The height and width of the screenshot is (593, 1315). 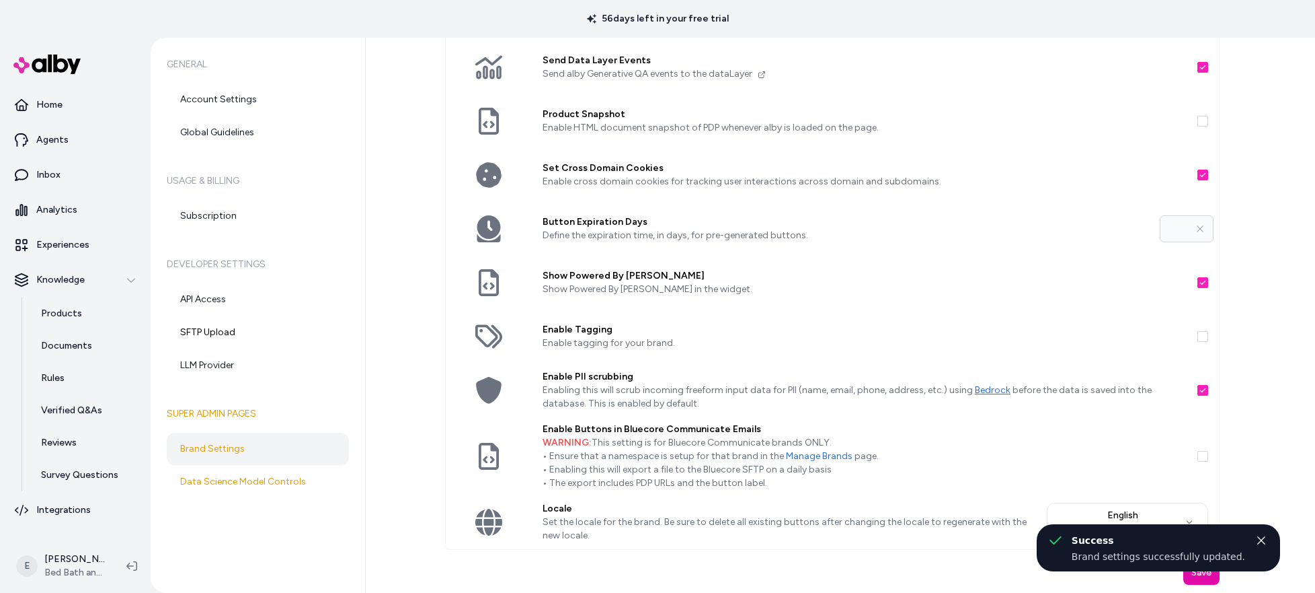 I want to click on p: Verified Q&As, so click(x=71, y=410).